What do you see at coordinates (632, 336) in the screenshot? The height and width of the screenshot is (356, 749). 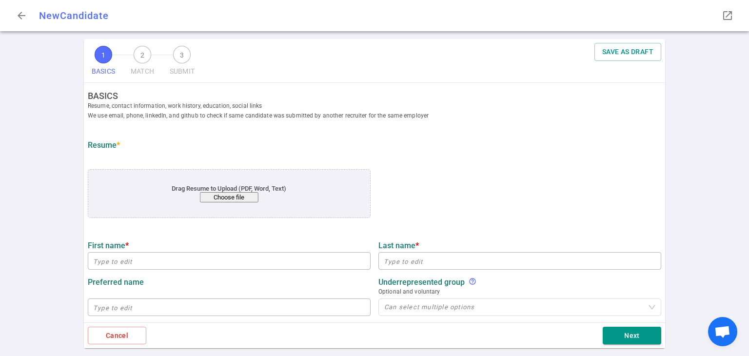 I see `button: Next` at bounding box center [632, 336].